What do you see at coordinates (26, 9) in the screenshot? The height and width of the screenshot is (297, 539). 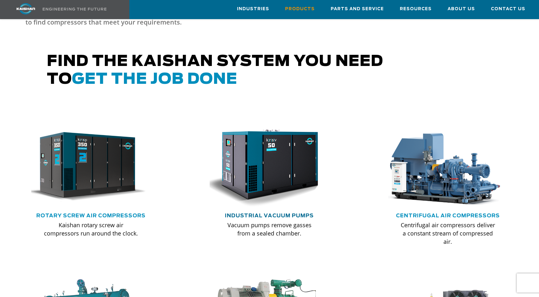 I see `img: kaishan logo` at bounding box center [26, 9].